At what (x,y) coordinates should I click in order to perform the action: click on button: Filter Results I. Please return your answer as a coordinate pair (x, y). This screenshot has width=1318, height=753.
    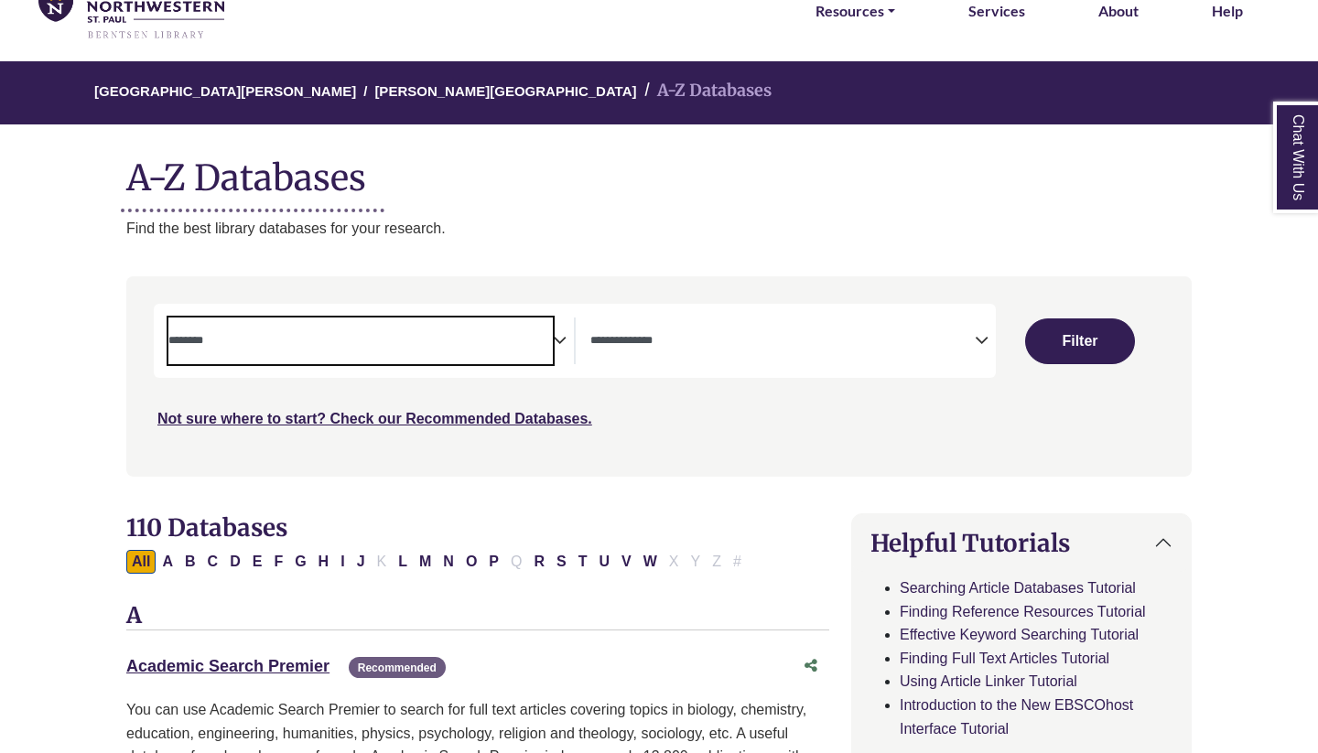
    Looking at the image, I should click on (342, 562).